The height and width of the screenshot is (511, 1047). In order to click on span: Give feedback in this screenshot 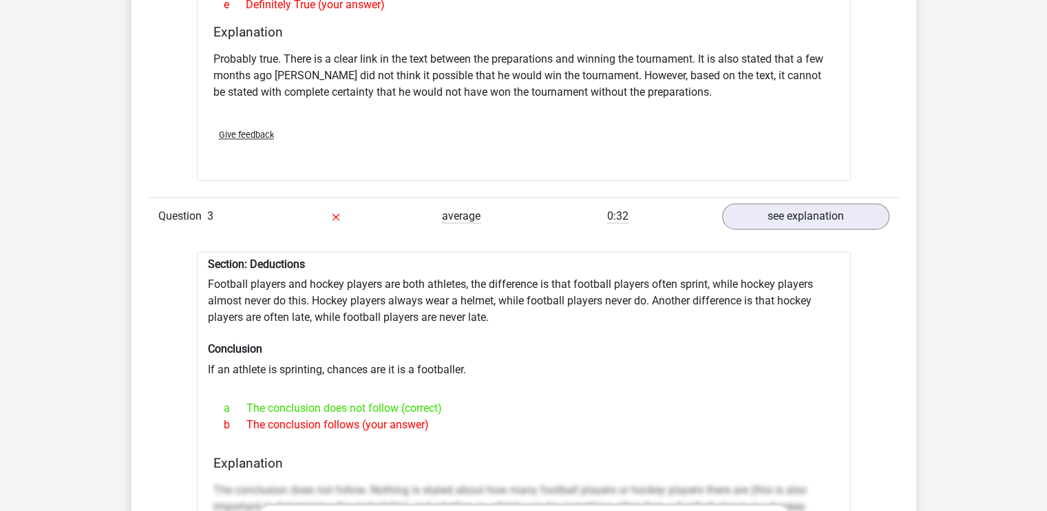, I will do `click(247, 134)`.